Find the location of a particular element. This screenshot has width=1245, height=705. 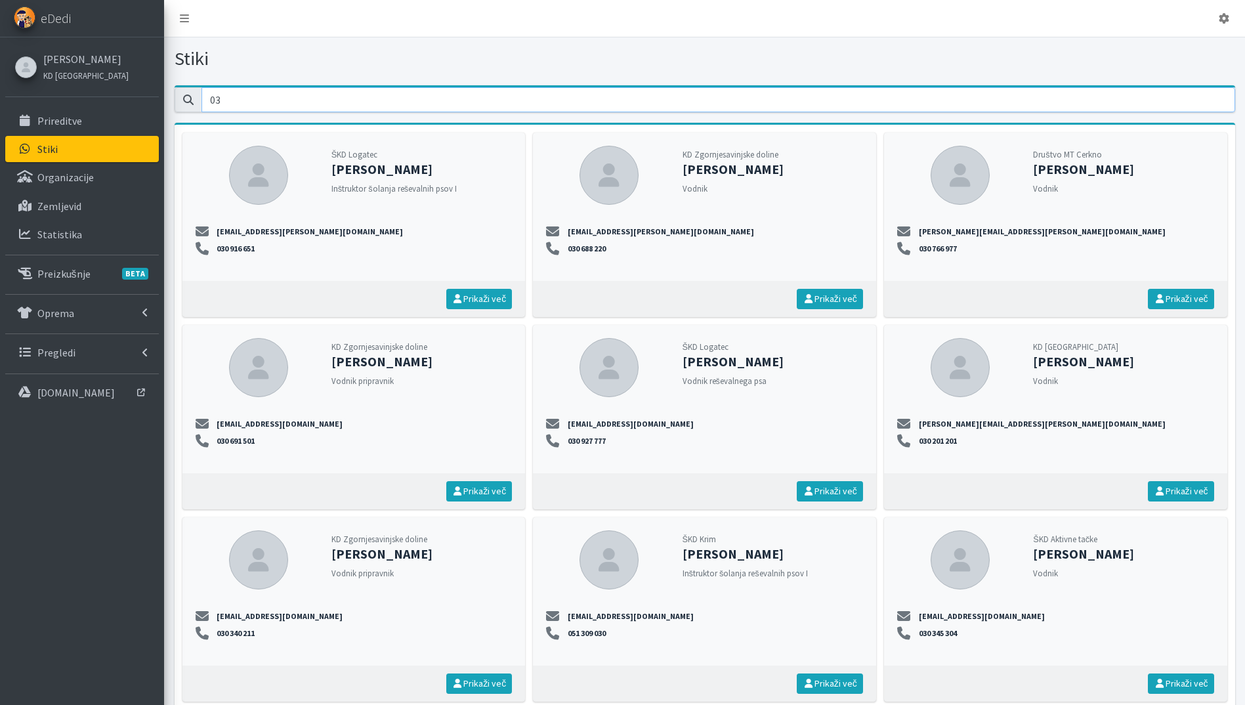

input: Išči is located at coordinates (718, 100).